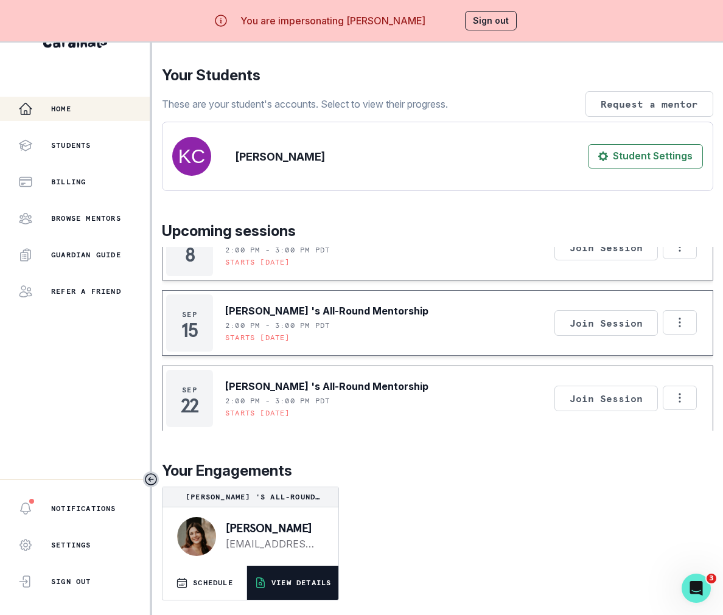  Describe the element at coordinates (649, 104) in the screenshot. I see `a: Request a mentor` at that location.